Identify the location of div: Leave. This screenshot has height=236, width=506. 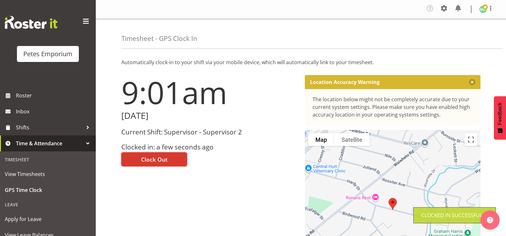
(48, 204).